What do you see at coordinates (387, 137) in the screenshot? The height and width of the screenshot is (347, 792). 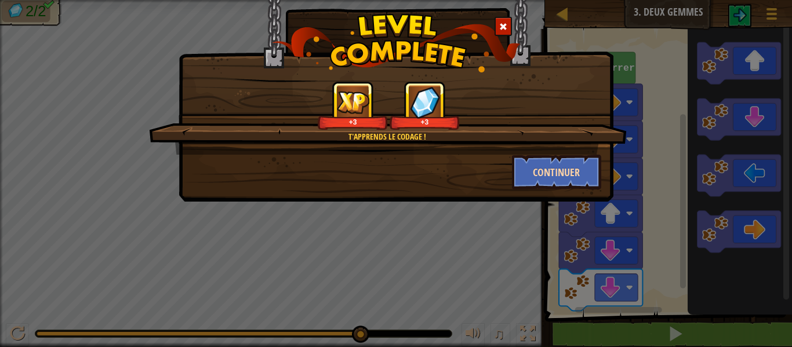 I see `div: T'apprends le codage !` at bounding box center [387, 137].